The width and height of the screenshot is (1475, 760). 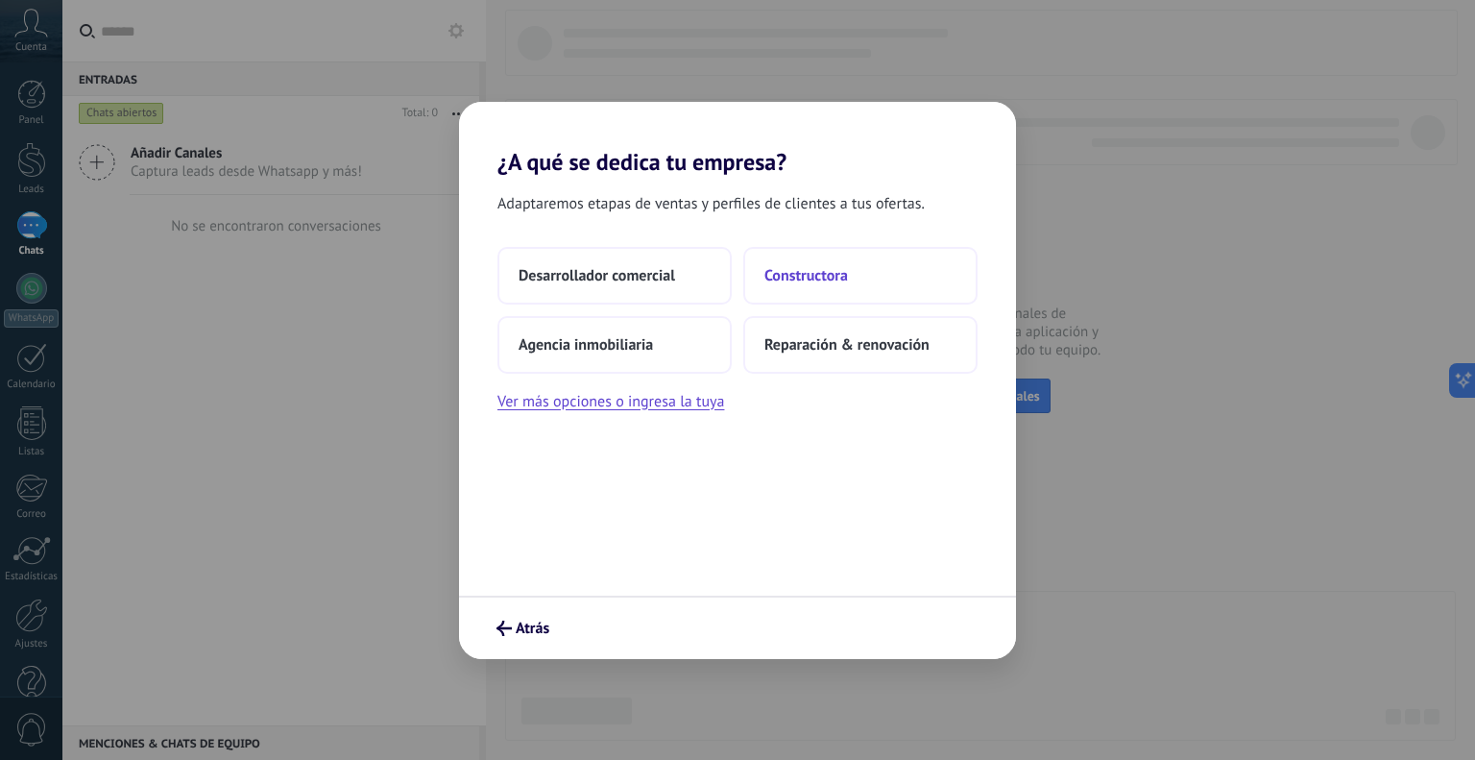 What do you see at coordinates (711, 204) in the screenshot?
I see `span: Adaptaremos etapas de ventas y perfiles de clientes a tus ofertas.` at bounding box center [711, 204].